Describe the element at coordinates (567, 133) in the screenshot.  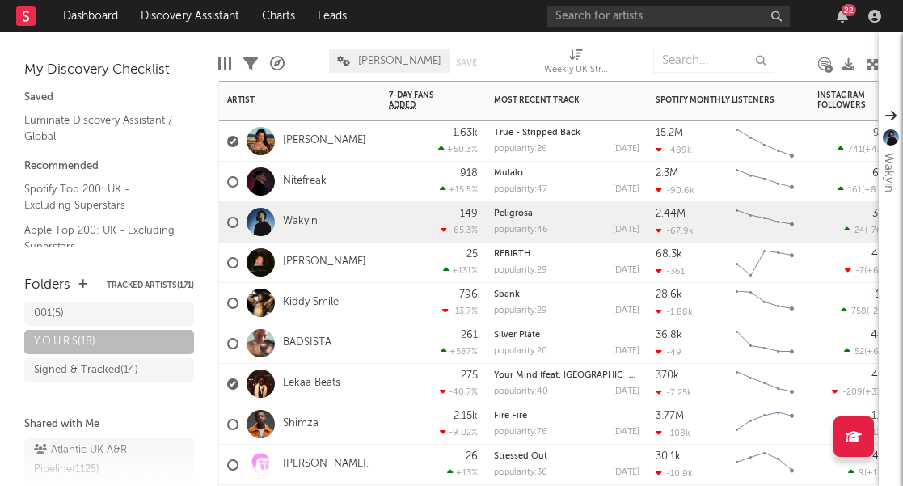
I see `div: True - Stripped Back` at that location.